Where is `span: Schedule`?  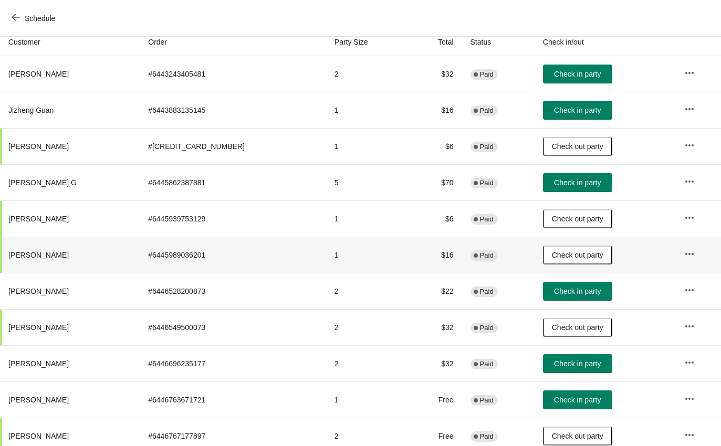
span: Schedule is located at coordinates (40, 18).